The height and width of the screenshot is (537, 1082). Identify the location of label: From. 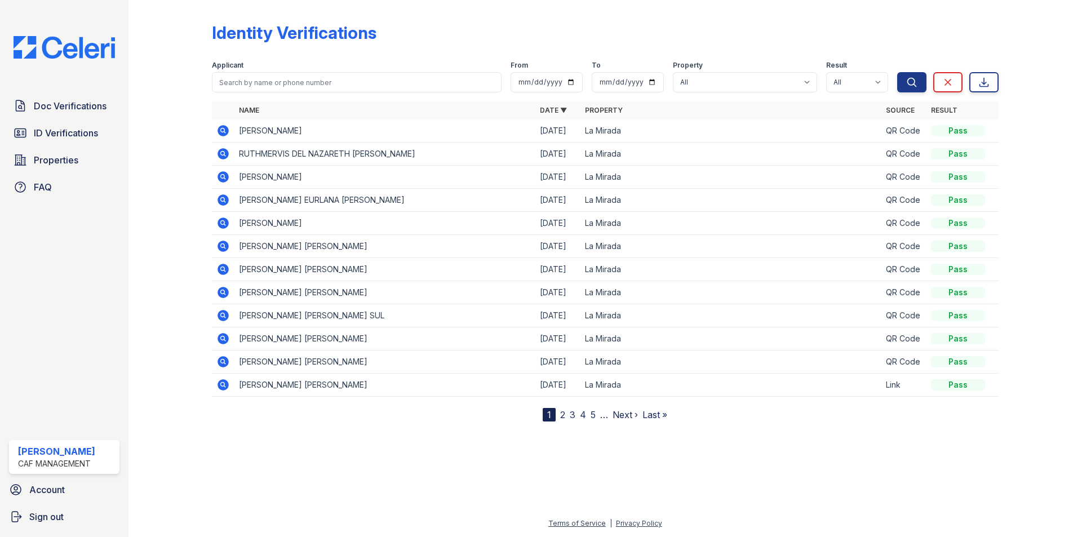
(519, 65).